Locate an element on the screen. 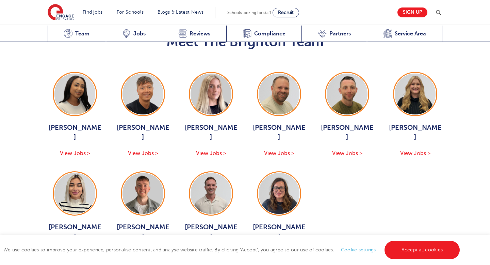 This screenshot has height=265, width=490. img: Ash Francis is located at coordinates (143, 193).